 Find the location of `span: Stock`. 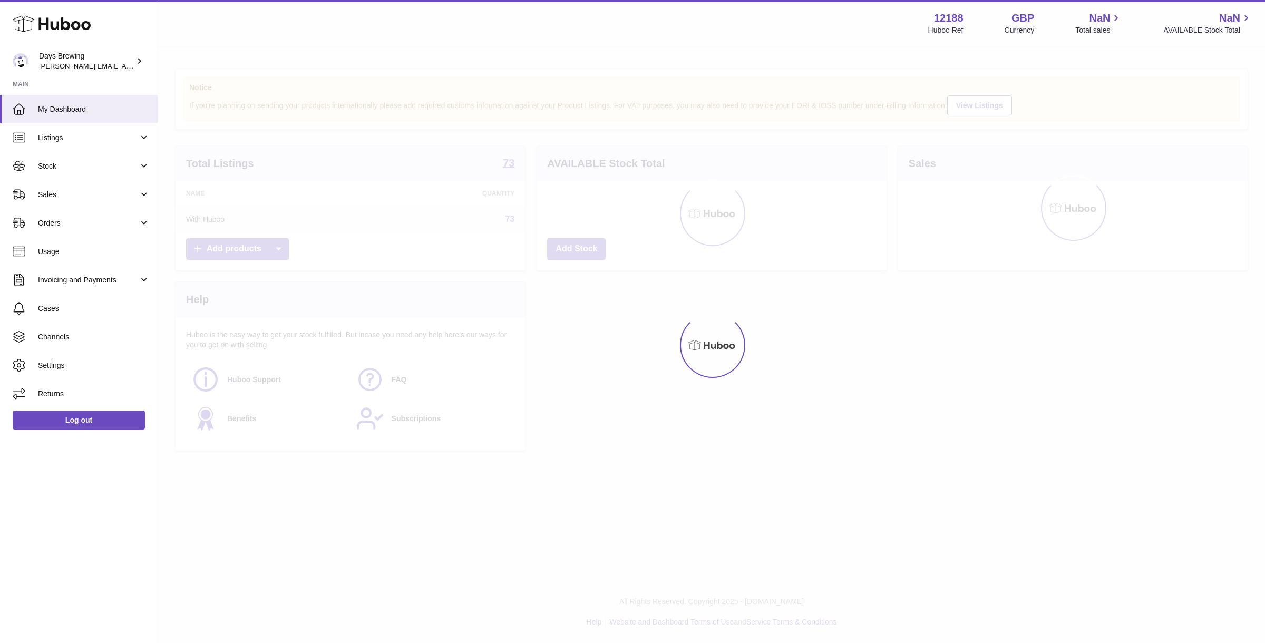

span: Stock is located at coordinates (88, 166).